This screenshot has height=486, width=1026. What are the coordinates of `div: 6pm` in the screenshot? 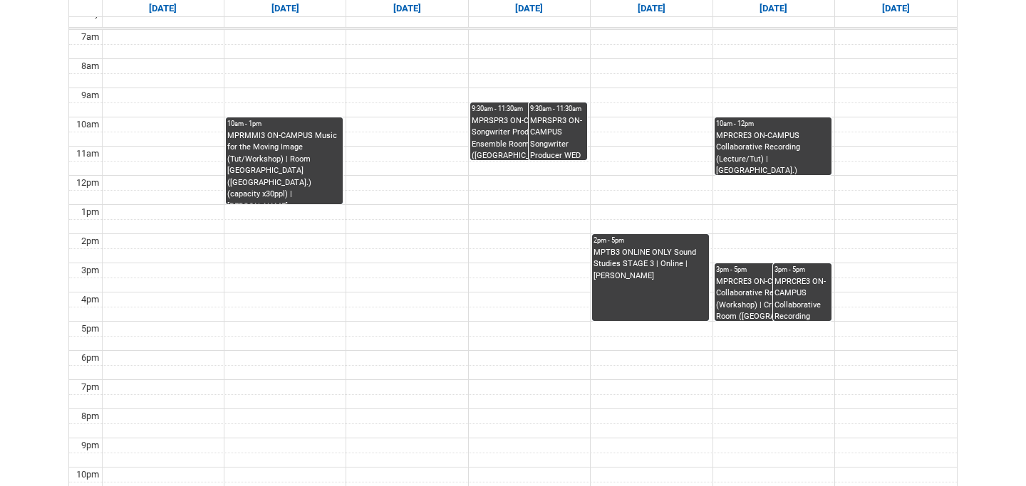 It's located at (90, 358).